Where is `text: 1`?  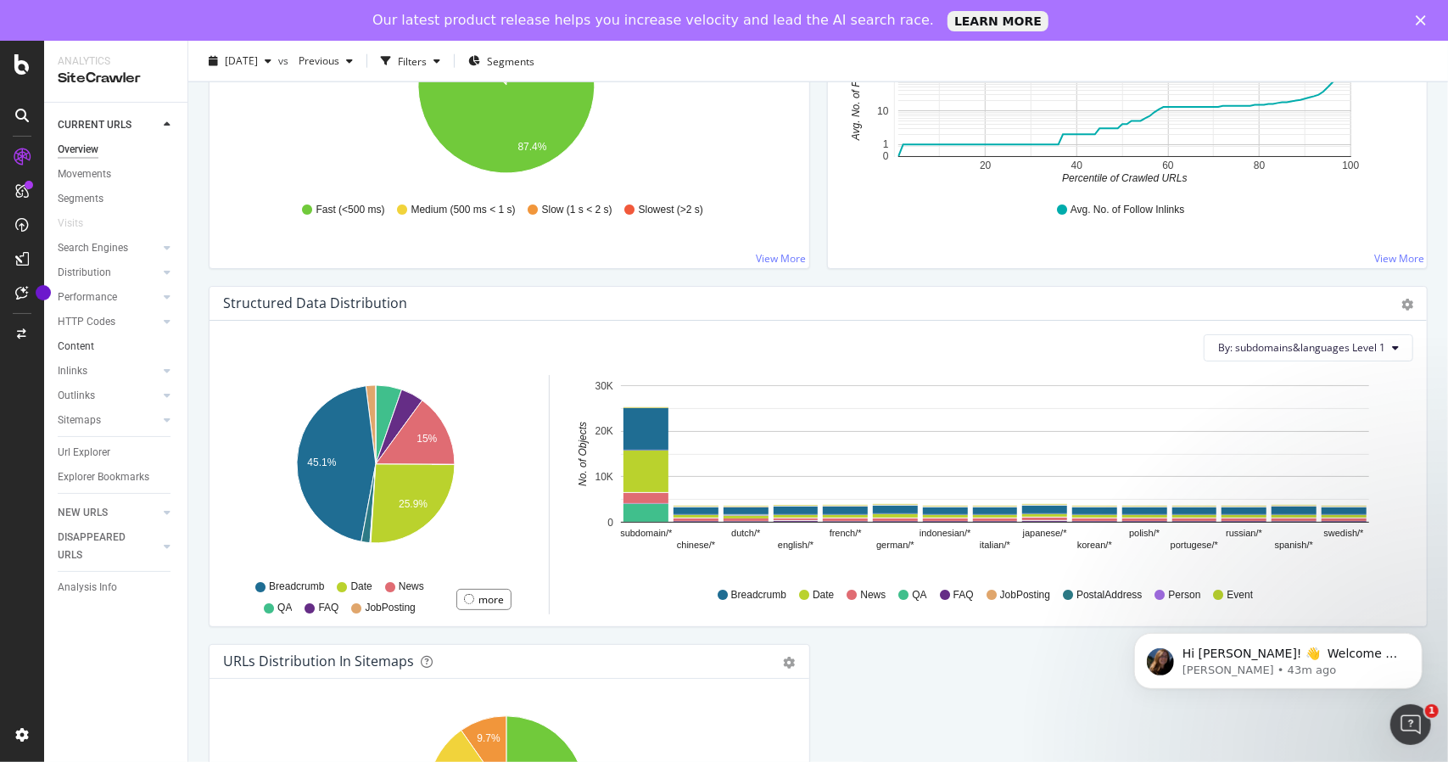
text: 1 is located at coordinates (884, 144).